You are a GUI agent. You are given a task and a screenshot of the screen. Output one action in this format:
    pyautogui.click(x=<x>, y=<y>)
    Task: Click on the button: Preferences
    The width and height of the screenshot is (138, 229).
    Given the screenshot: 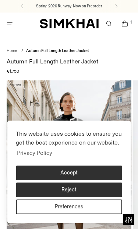 What is the action you would take?
    pyautogui.click(x=69, y=207)
    